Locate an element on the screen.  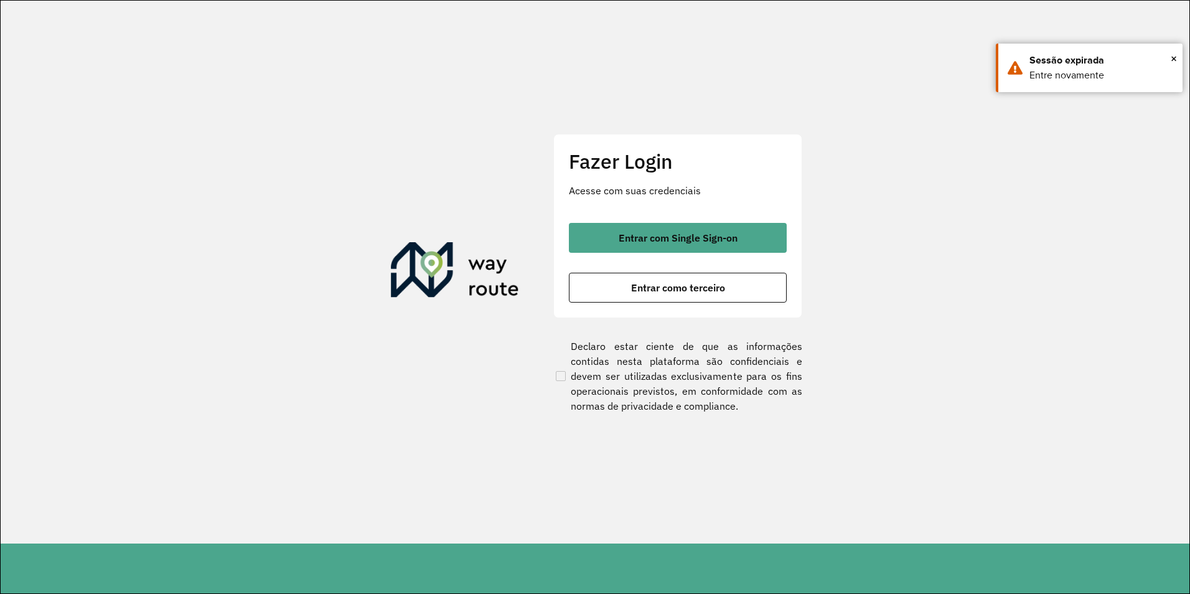
span: Entrar como terceiro is located at coordinates (678, 288).